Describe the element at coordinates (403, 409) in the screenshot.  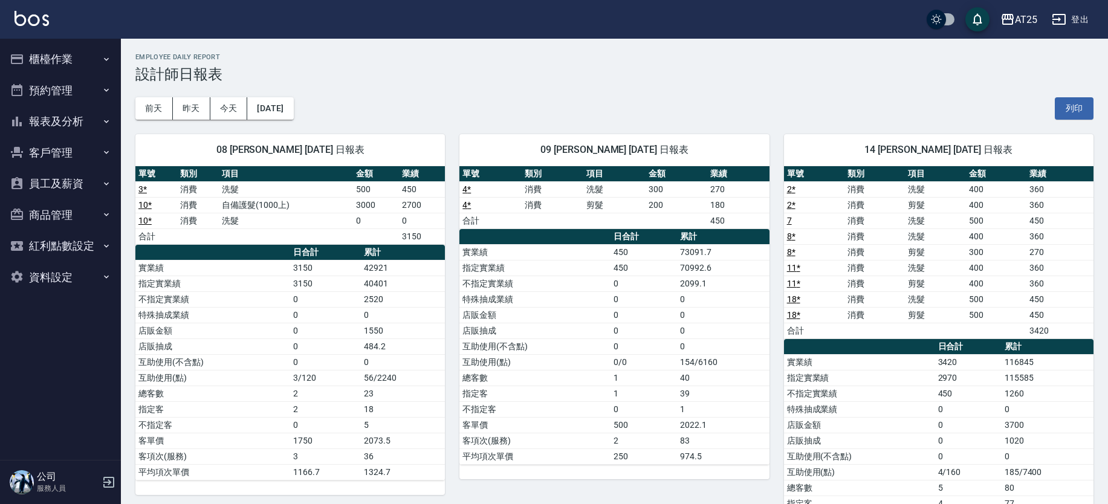
I see `td: 18` at that location.